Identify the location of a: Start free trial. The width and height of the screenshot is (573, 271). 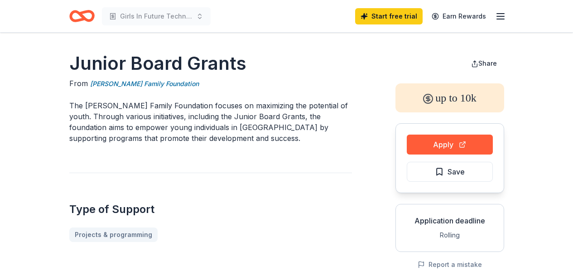
(389, 16).